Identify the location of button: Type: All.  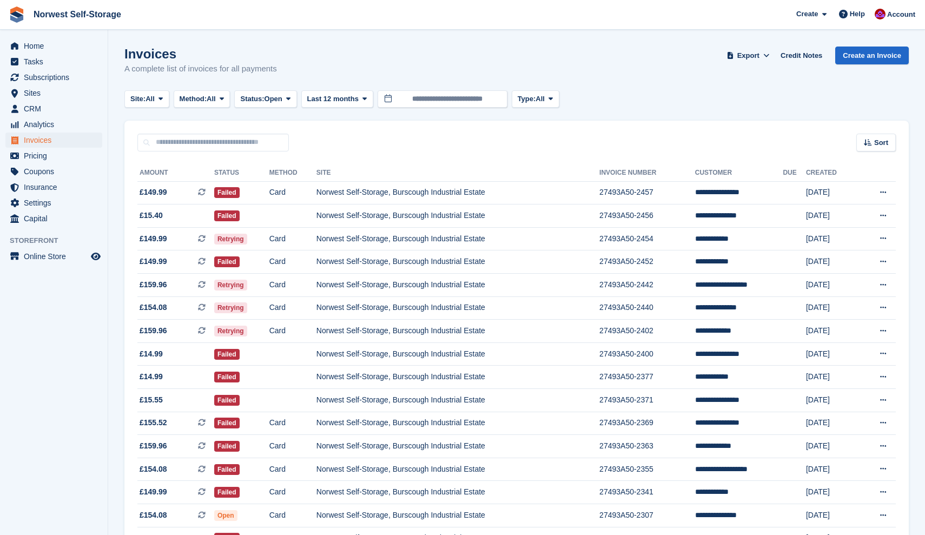
(536, 99).